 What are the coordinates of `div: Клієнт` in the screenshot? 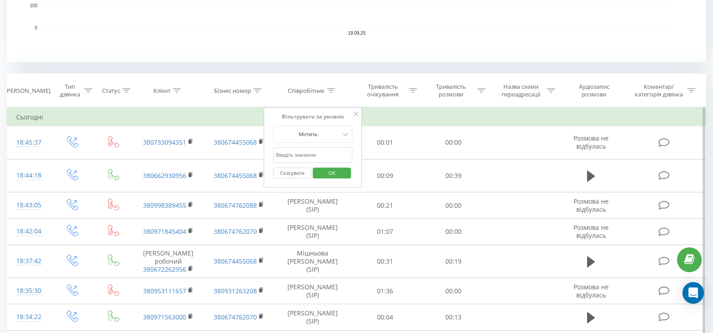 It's located at (162, 90).